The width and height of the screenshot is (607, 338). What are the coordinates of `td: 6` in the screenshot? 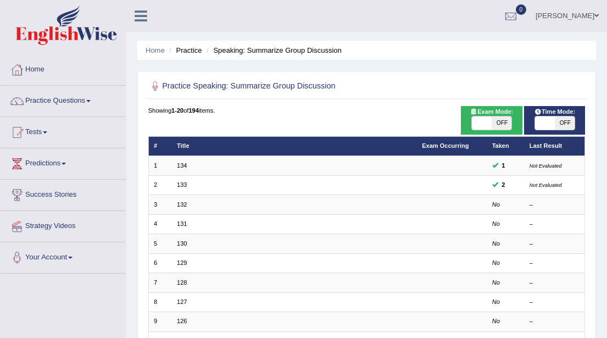 It's located at (160, 263).